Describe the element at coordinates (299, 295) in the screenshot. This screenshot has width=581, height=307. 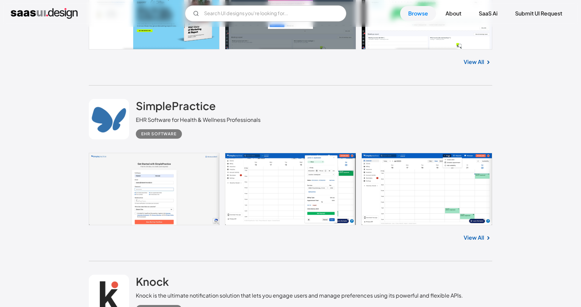
I see `div: Knock is the ultimate notification solution that lets you engage users and manage preferences usi...` at that location.